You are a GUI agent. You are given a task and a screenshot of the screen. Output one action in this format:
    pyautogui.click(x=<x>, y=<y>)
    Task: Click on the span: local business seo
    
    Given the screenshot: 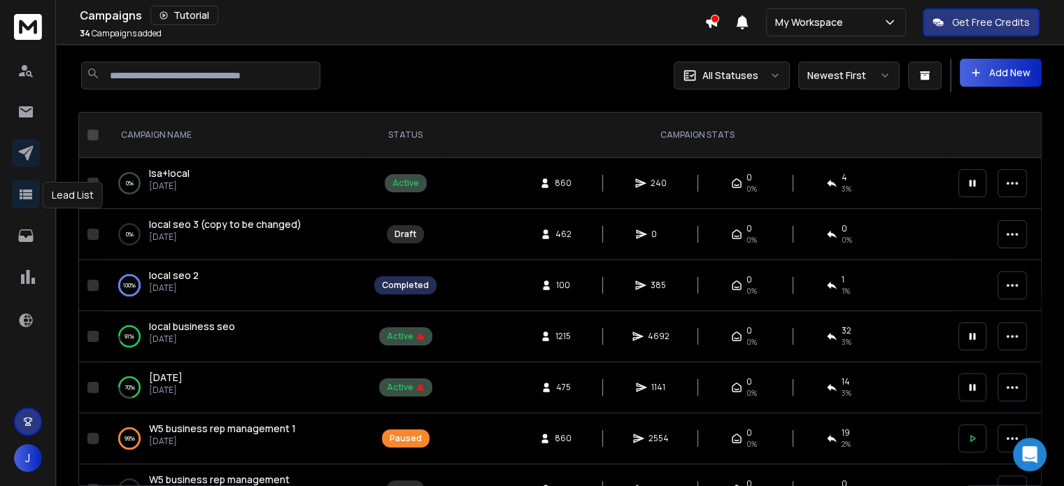 What is the action you would take?
    pyautogui.click(x=192, y=326)
    